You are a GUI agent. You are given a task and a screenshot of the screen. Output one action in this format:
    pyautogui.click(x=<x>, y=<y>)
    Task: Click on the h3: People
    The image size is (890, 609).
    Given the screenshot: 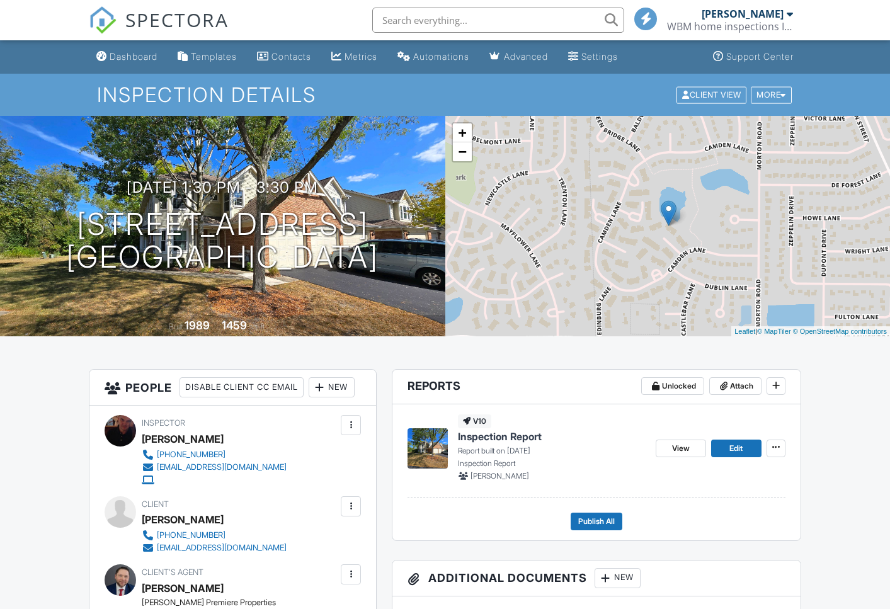 What is the action you would take?
    pyautogui.click(x=232, y=387)
    